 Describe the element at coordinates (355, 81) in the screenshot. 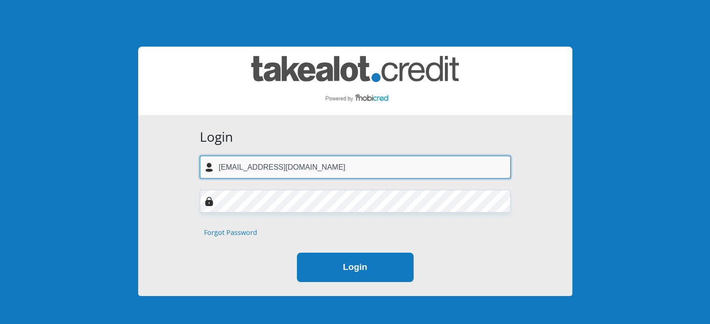

I see `img: takealot_credit logo` at that location.